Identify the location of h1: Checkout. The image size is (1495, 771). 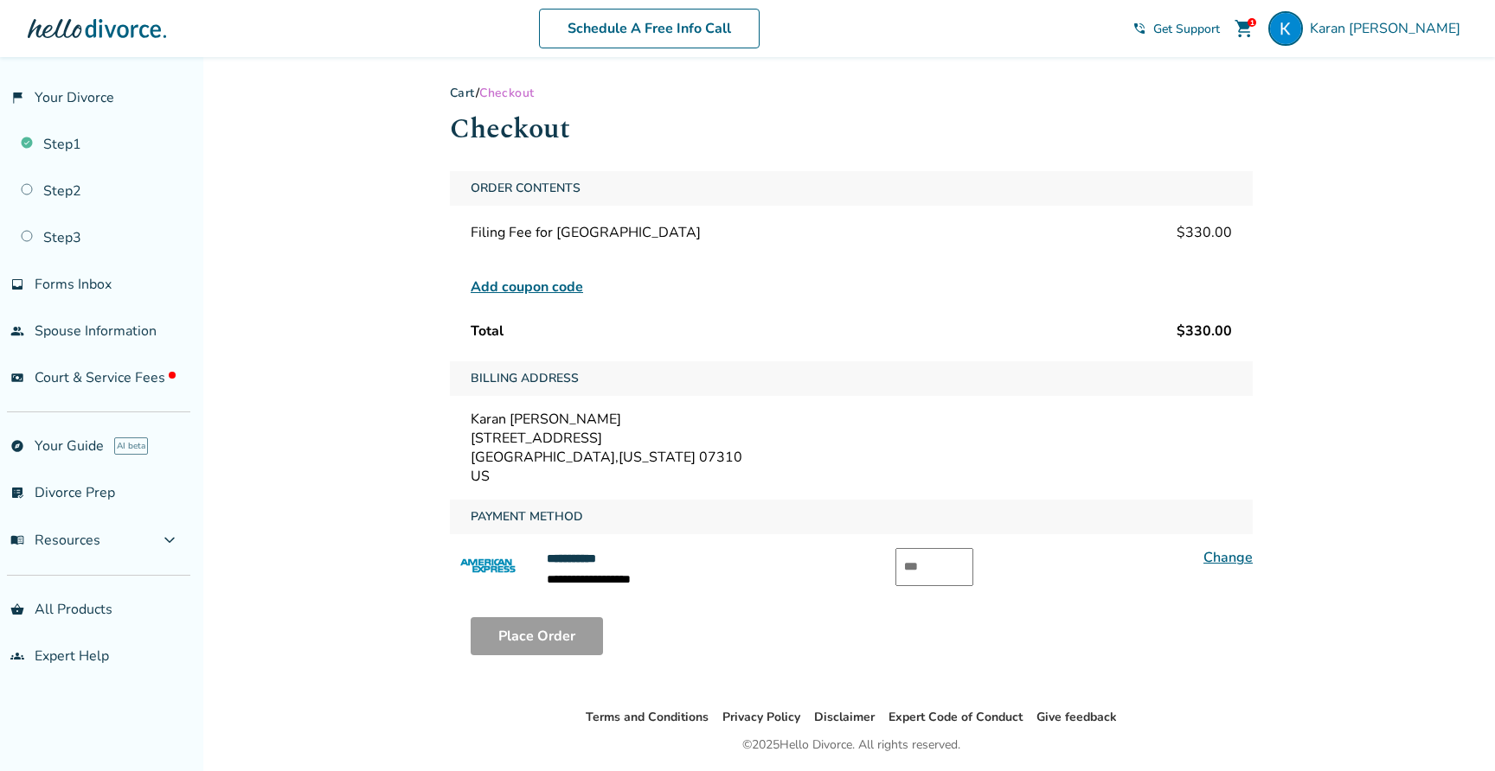
(851, 129).